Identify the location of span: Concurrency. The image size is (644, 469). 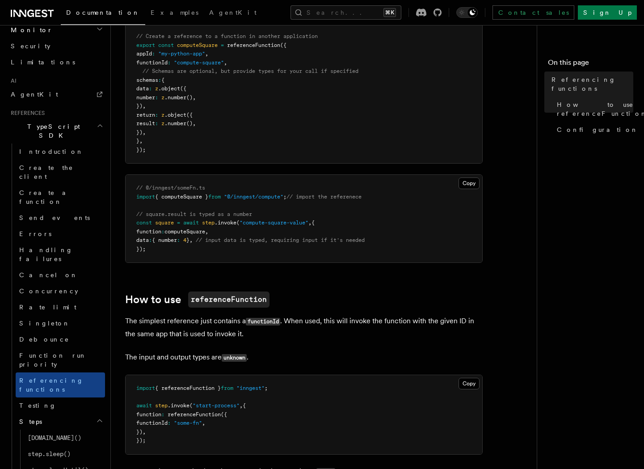
(49, 291).